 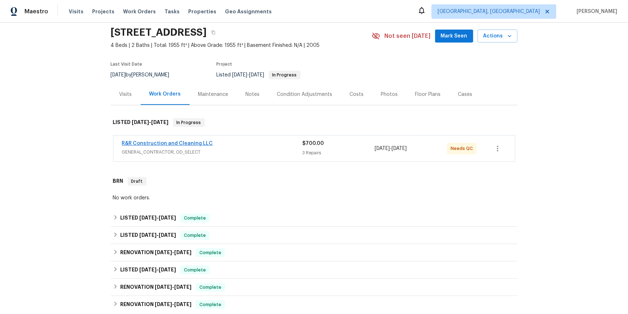 I want to click on div: Floor Plans, so click(x=428, y=94).